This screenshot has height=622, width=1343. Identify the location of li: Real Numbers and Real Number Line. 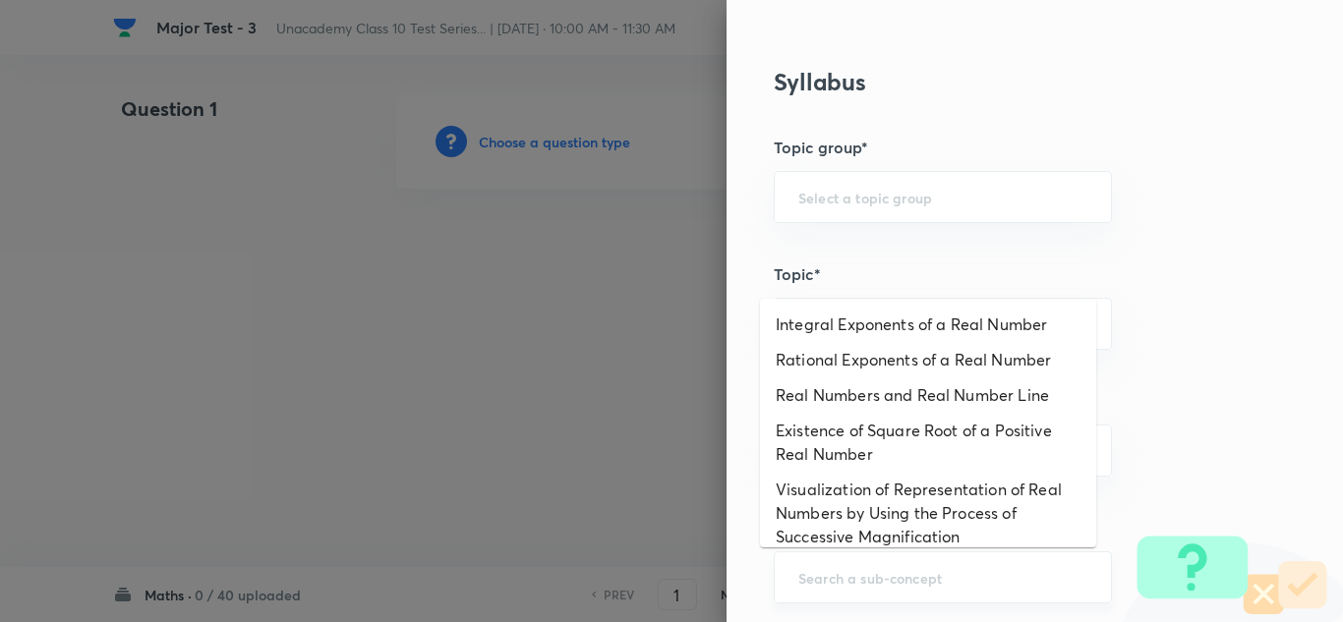
(928, 395).